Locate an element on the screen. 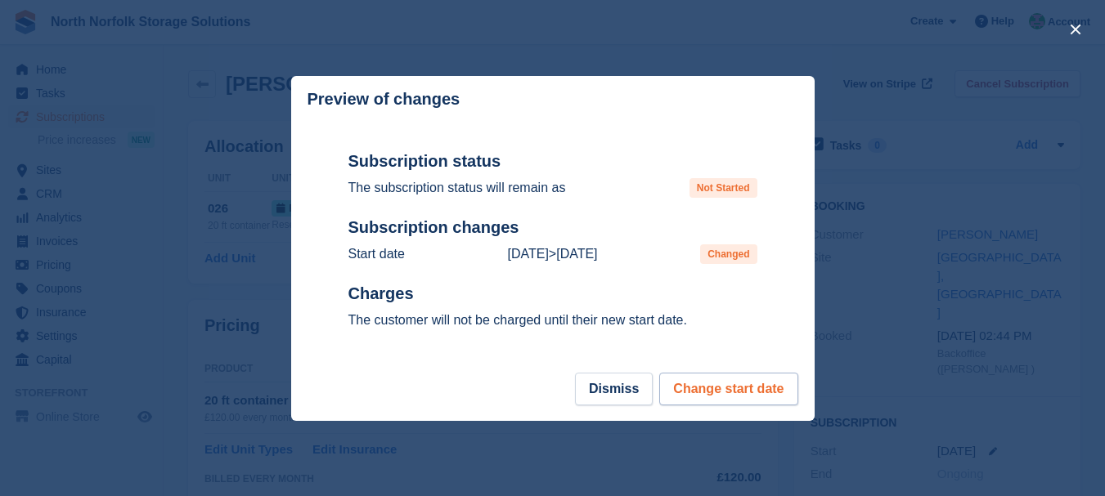 The height and width of the screenshot is (496, 1105). button: Change start date is located at coordinates (728, 389).